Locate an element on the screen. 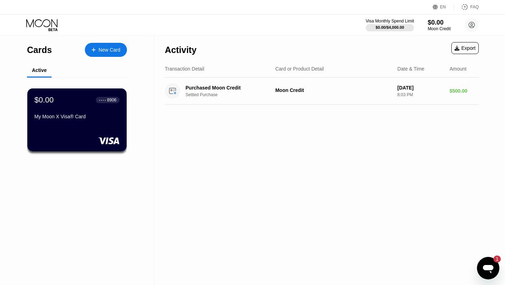 This screenshot has height=285, width=505. div: Visa Monthly Spend Limit$0.00/$4,000.00 is located at coordinates (390, 25).